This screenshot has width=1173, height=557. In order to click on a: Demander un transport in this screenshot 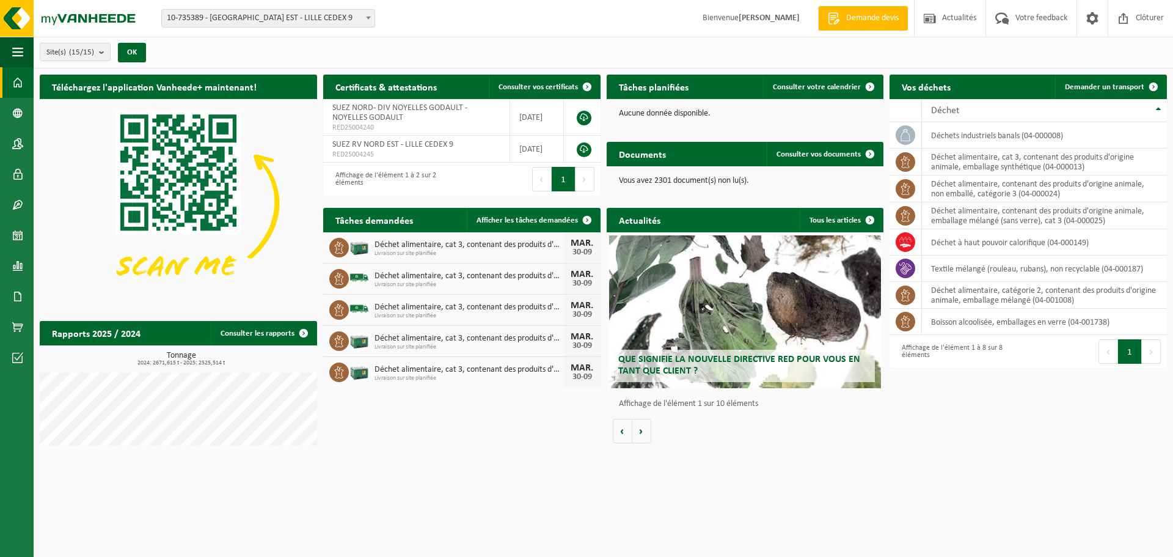, I will do `click(1110, 87)`.